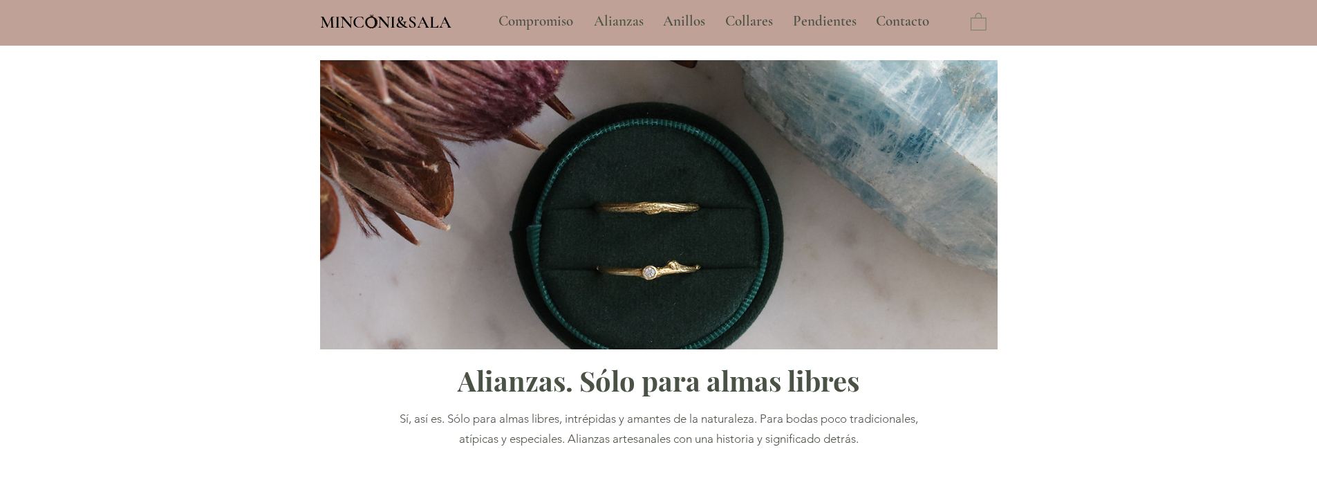 The height and width of the screenshot is (503, 1317). What do you see at coordinates (371, 21) in the screenshot?
I see `img: Minconi Sala` at bounding box center [371, 21].